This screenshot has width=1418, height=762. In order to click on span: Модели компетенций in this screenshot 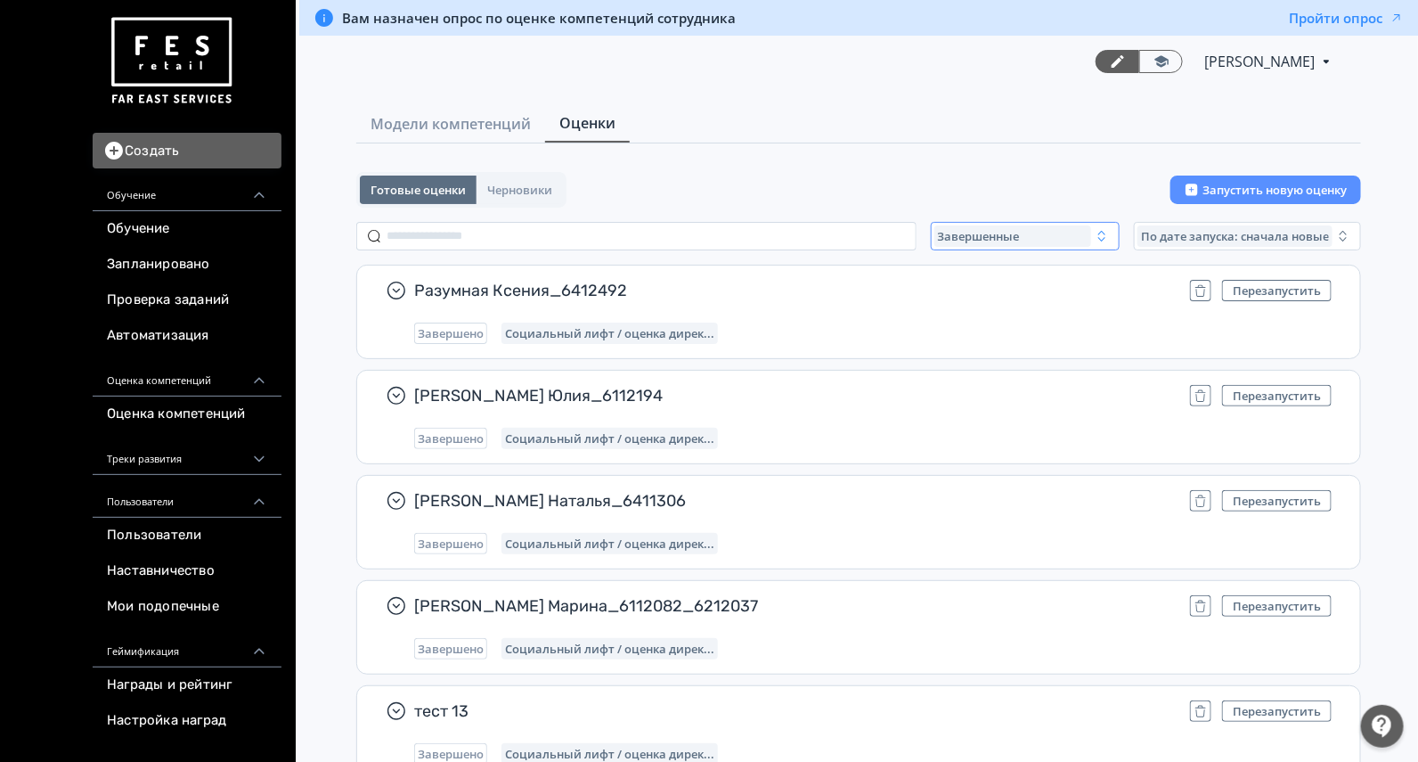, I will do `click(451, 124)`.